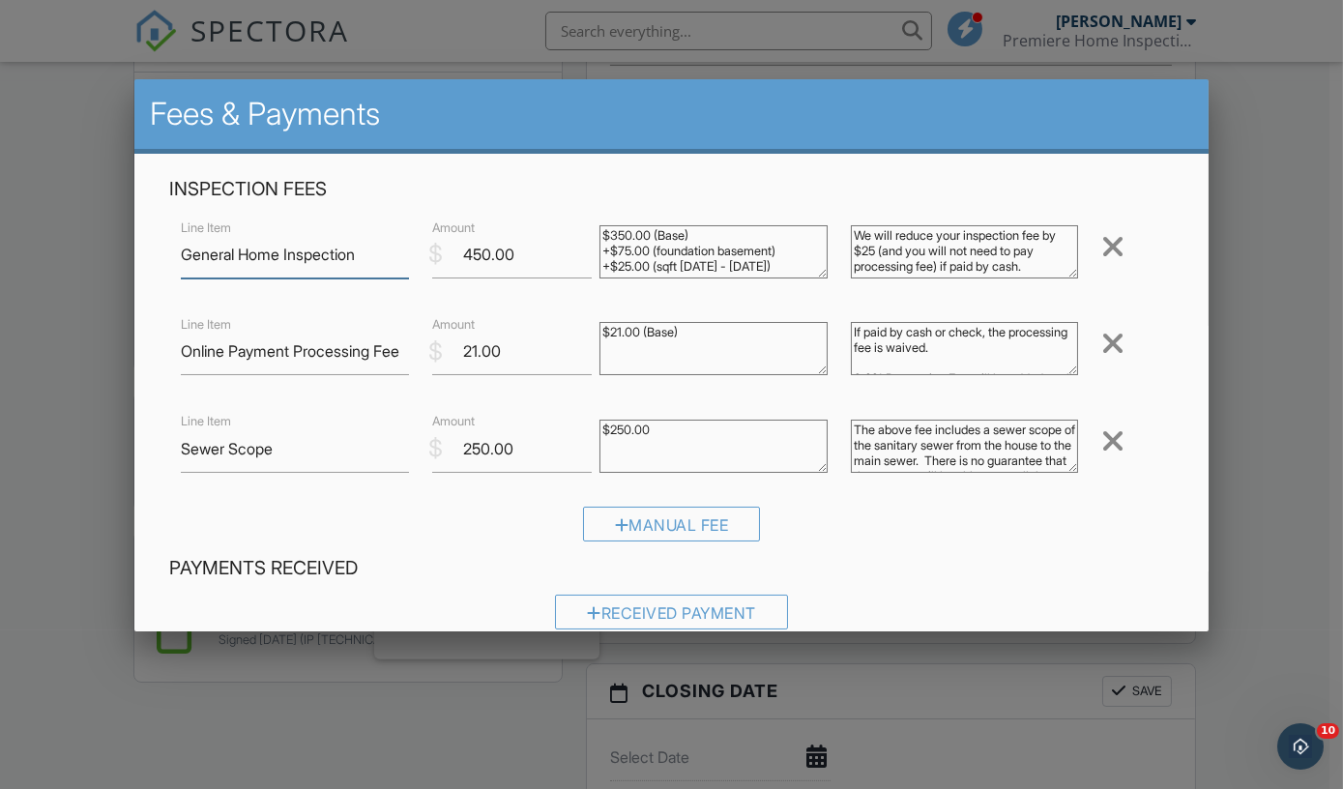  I want to click on div: Received Payment, so click(671, 612).